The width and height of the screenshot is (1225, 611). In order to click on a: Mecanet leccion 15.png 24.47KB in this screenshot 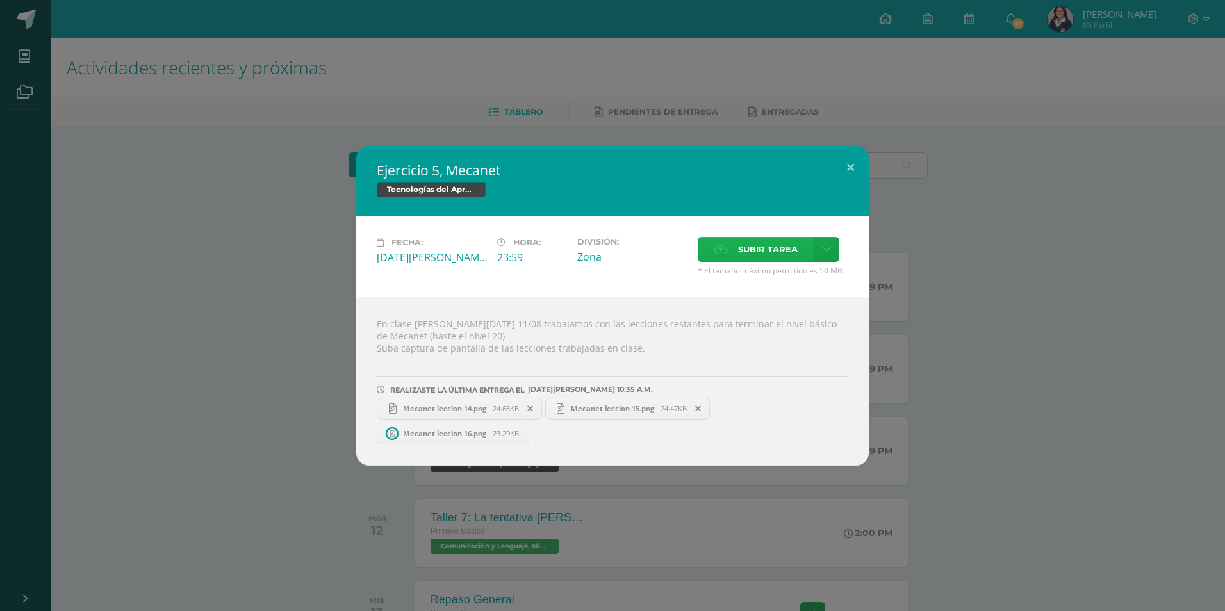, I will do `click(628, 409)`.